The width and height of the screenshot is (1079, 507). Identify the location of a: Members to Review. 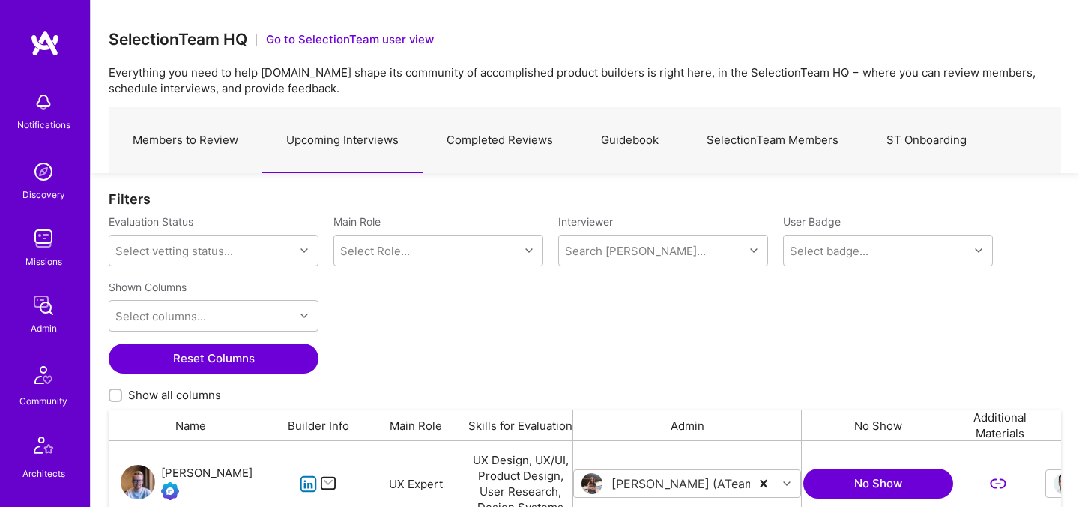
(185, 140).